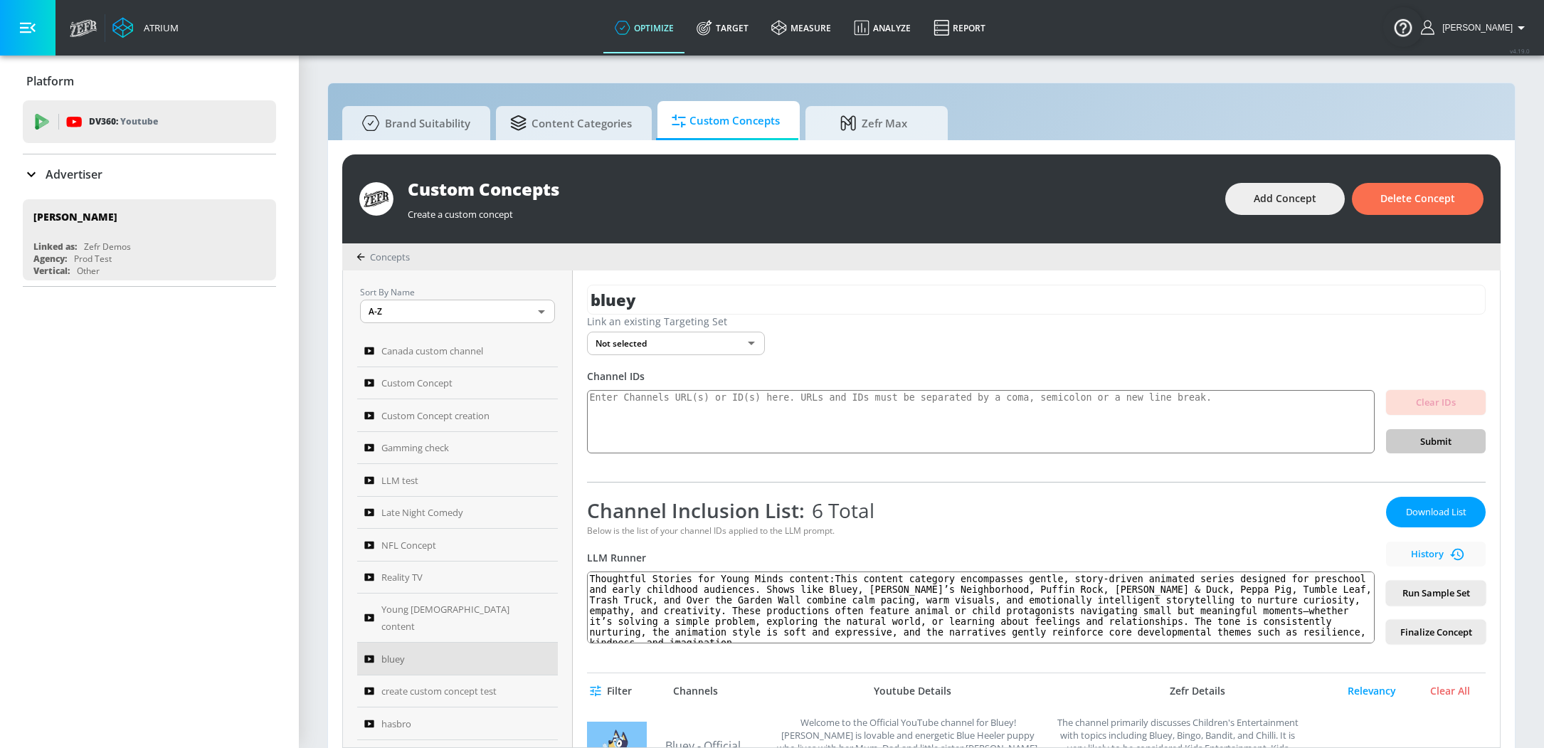 This screenshot has height=748, width=1544. Describe the element at coordinates (722, 28) in the screenshot. I see `a: Target` at that location.